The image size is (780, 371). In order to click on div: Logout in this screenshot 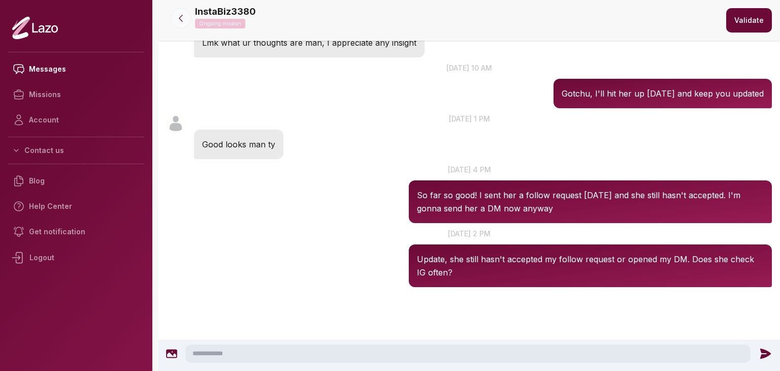, I will do `click(76, 258)`.